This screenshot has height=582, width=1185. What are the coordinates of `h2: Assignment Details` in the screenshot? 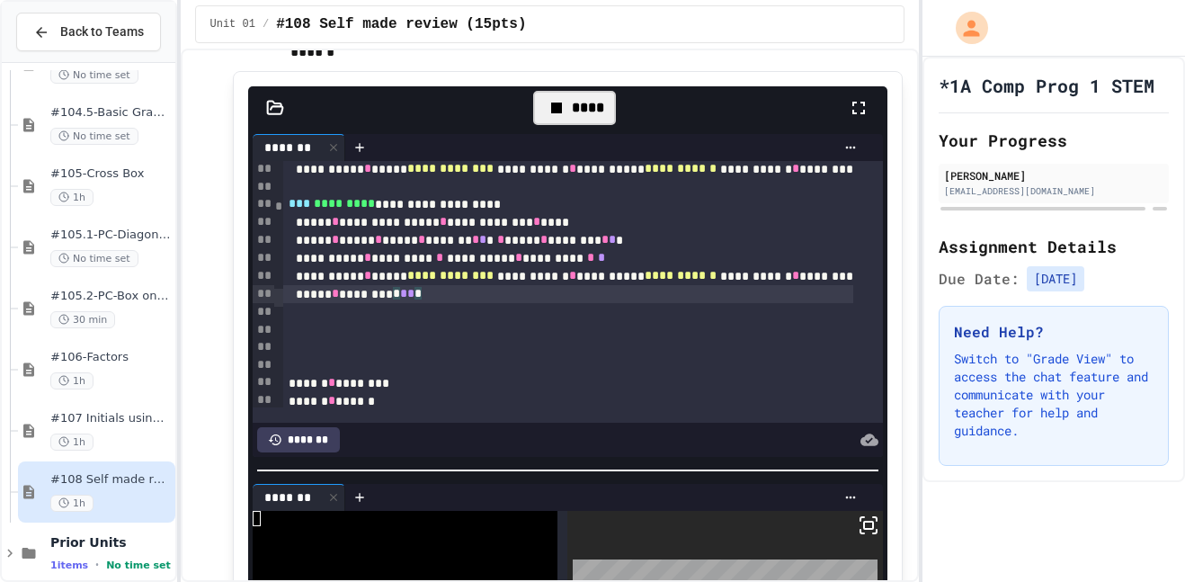 It's located at (1054, 246).